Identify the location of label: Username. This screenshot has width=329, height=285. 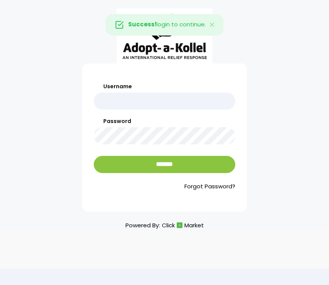
(164, 86).